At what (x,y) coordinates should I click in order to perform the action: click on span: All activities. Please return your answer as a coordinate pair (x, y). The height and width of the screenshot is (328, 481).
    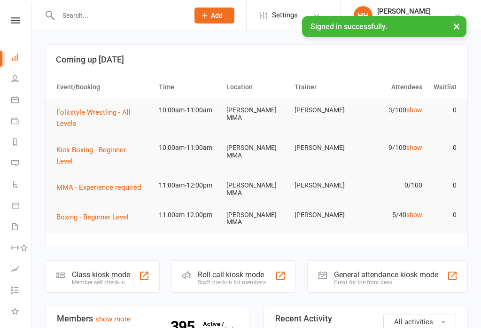
    Looking at the image, I should click on (413, 322).